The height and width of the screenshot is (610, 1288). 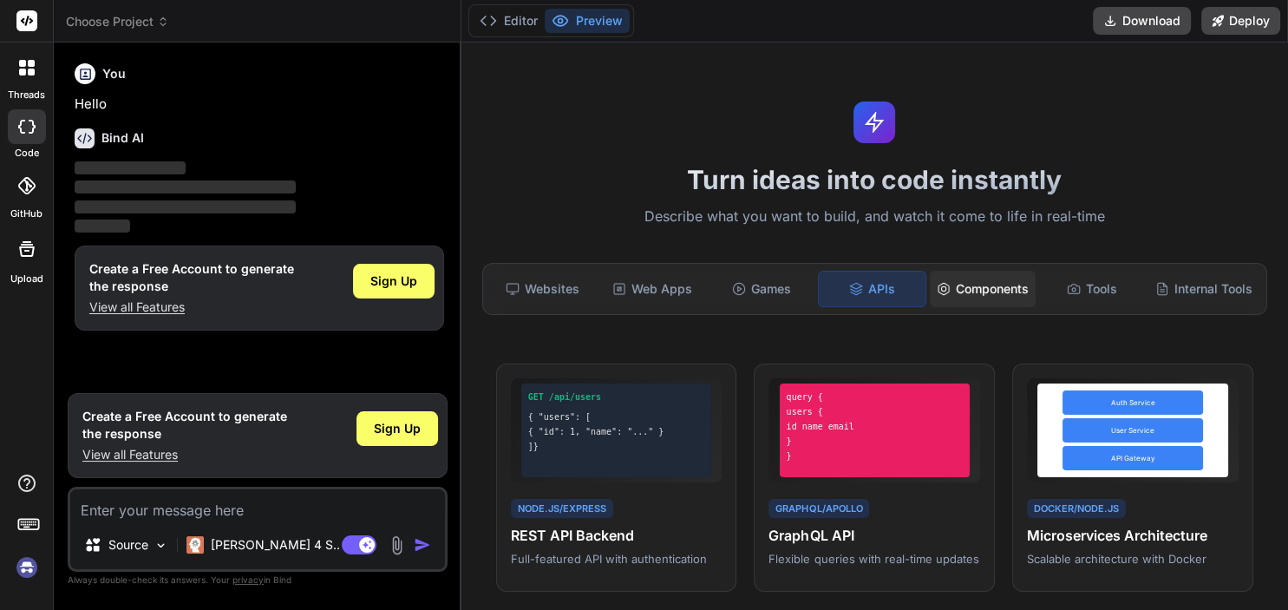 I want to click on div: Docker/Node.js, so click(x=1076, y=508).